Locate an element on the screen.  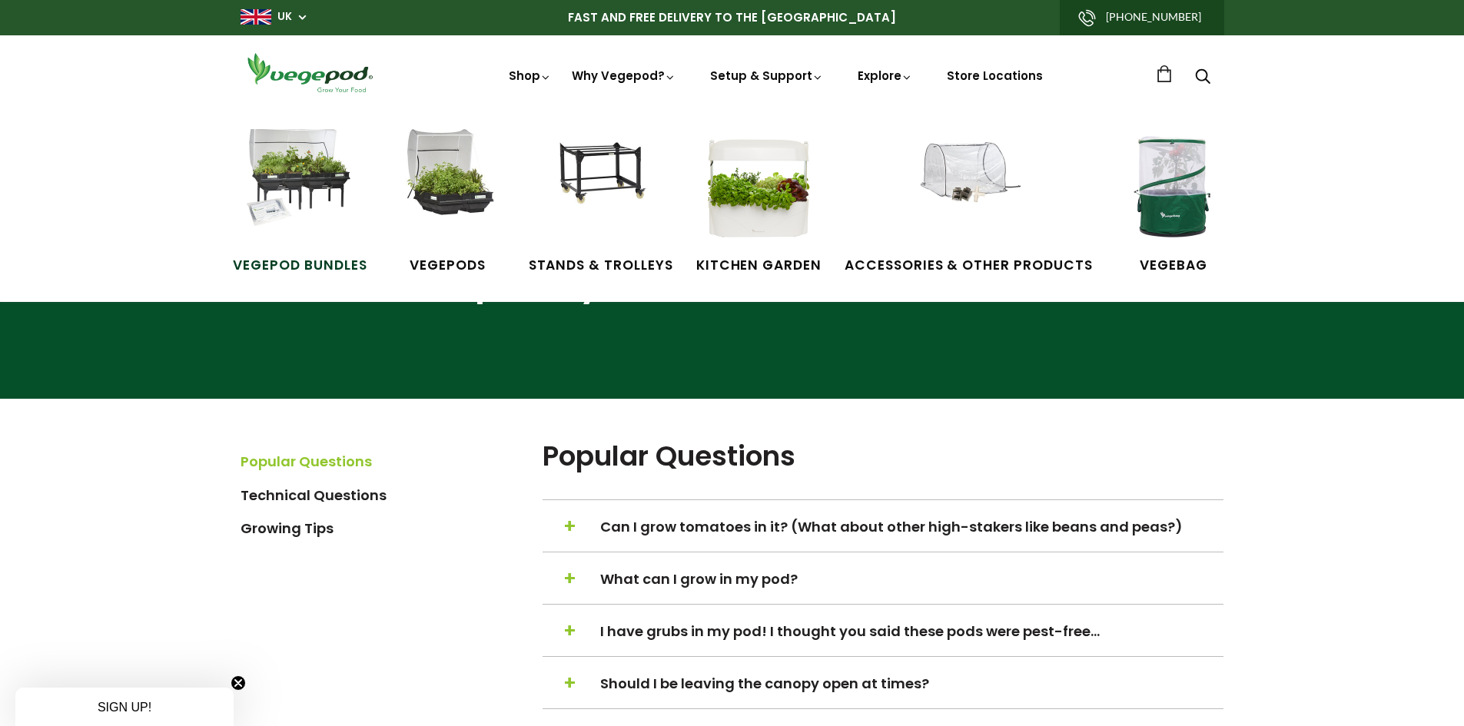
a: Kitchen Garden is located at coordinates (759, 202).